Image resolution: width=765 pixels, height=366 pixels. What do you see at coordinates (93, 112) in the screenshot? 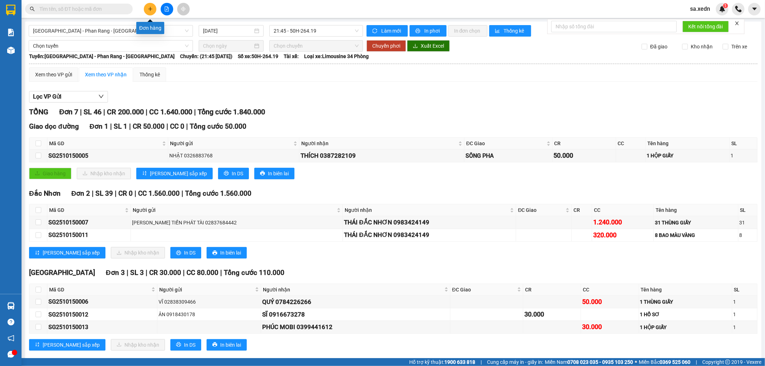
I see `span: SL 46` at bounding box center [93, 112].